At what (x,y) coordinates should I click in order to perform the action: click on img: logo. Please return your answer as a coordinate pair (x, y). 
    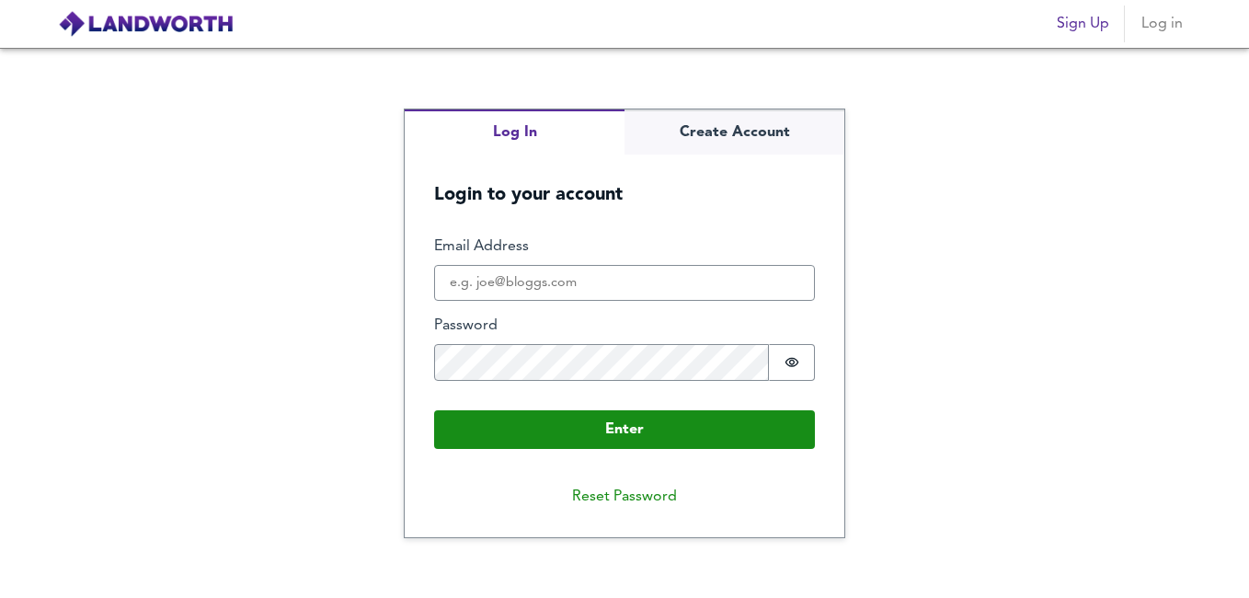
    Looking at the image, I should click on (145, 24).